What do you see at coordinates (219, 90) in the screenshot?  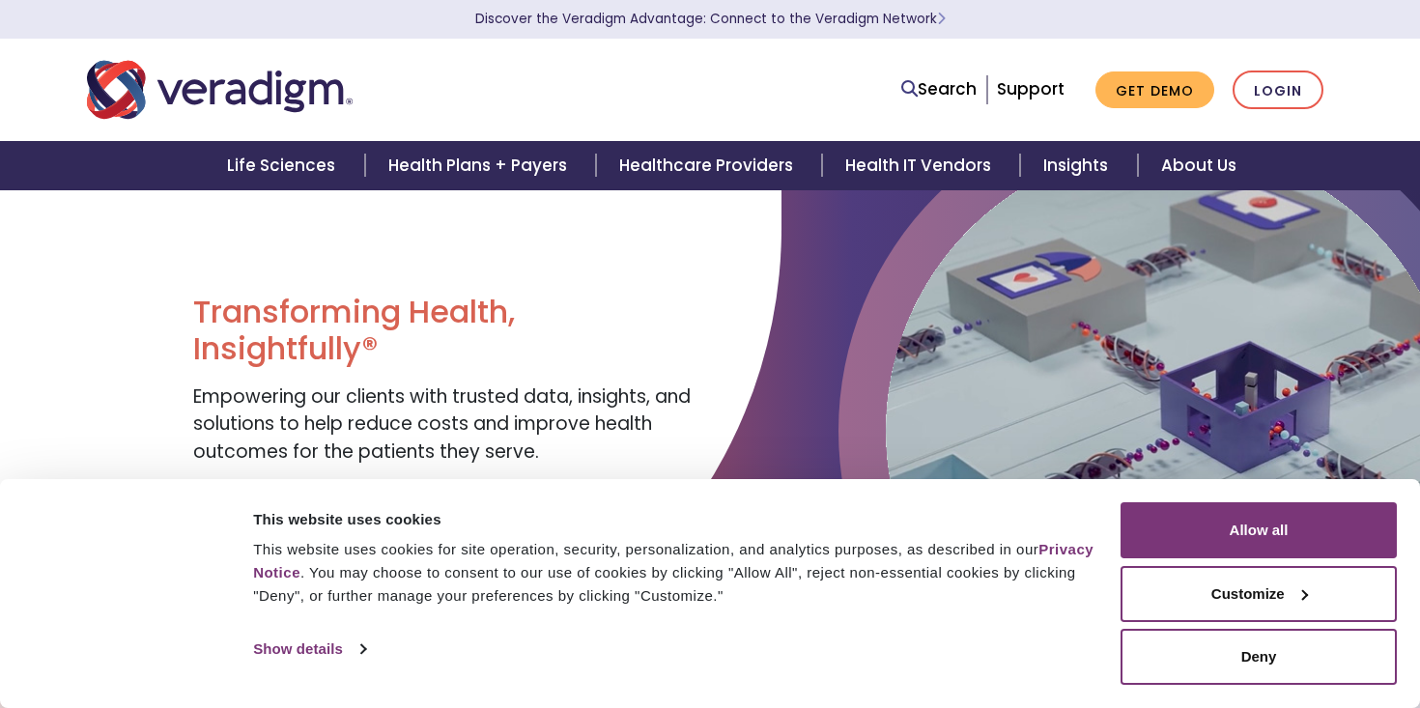 I see `img: Veradigm logo` at bounding box center [219, 90].